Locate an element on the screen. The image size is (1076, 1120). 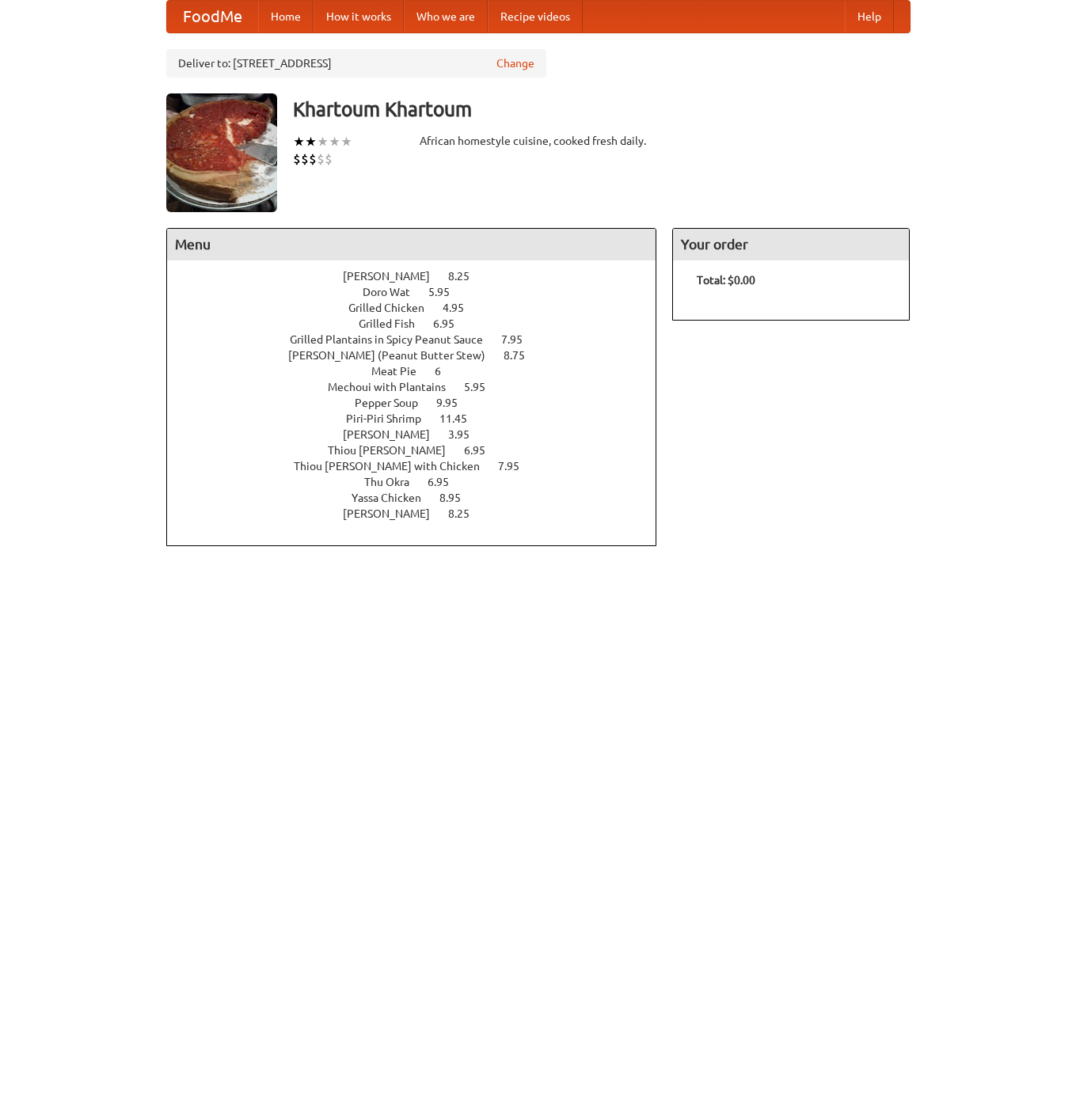
div: African homestyle cuisine, cooked fresh daily. is located at coordinates (538, 141).